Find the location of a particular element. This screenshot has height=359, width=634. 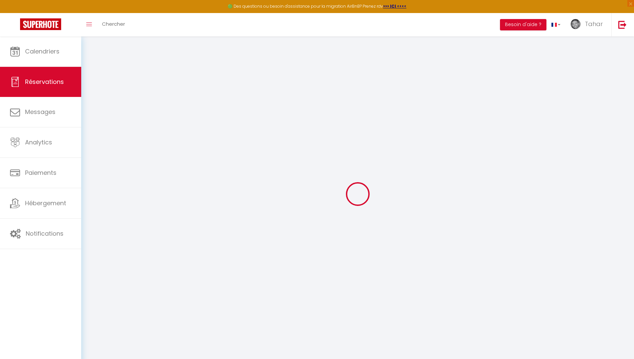

span: Hébergement is located at coordinates (45, 203).